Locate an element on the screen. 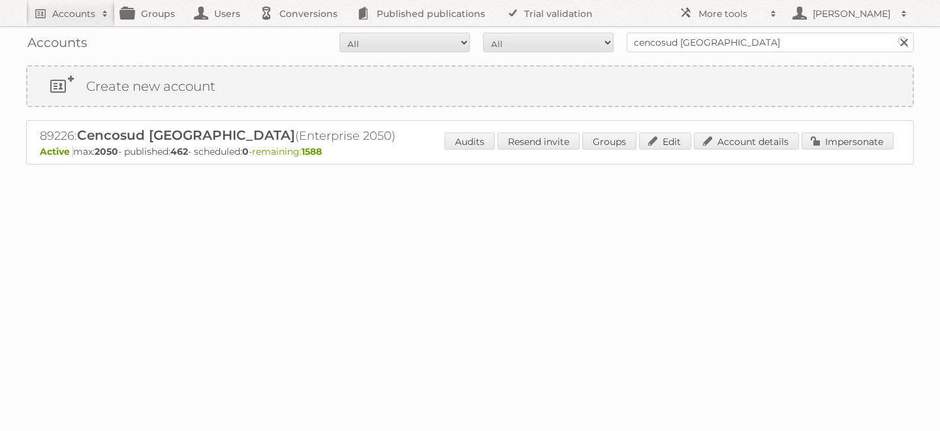 The image size is (940, 431). a: Resend invite is located at coordinates (538, 141).